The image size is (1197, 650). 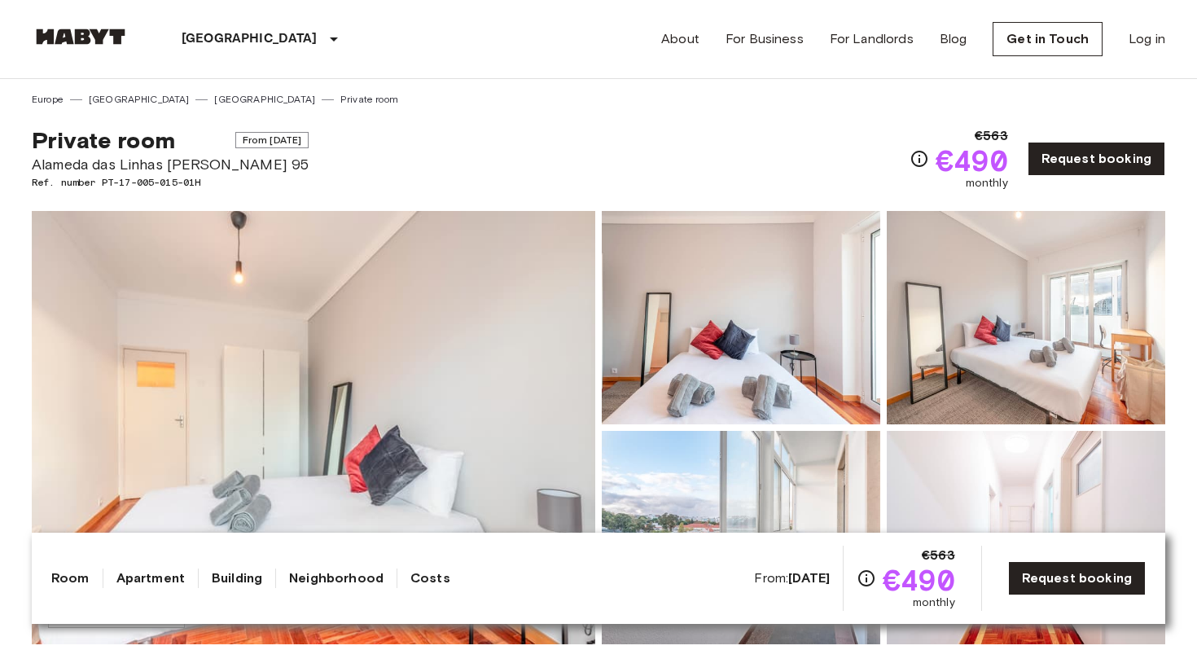 What do you see at coordinates (953, 39) in the screenshot?
I see `a: Blog` at bounding box center [953, 39].